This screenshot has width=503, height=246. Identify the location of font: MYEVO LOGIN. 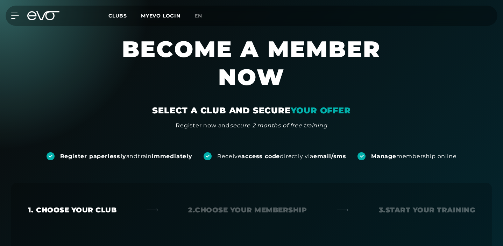
(161, 16).